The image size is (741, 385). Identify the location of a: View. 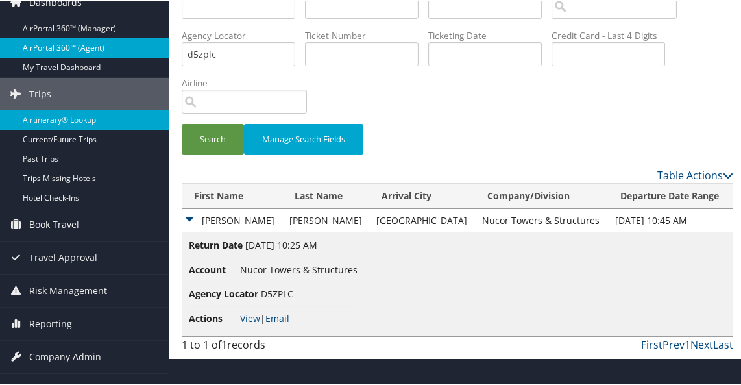
(250, 317).